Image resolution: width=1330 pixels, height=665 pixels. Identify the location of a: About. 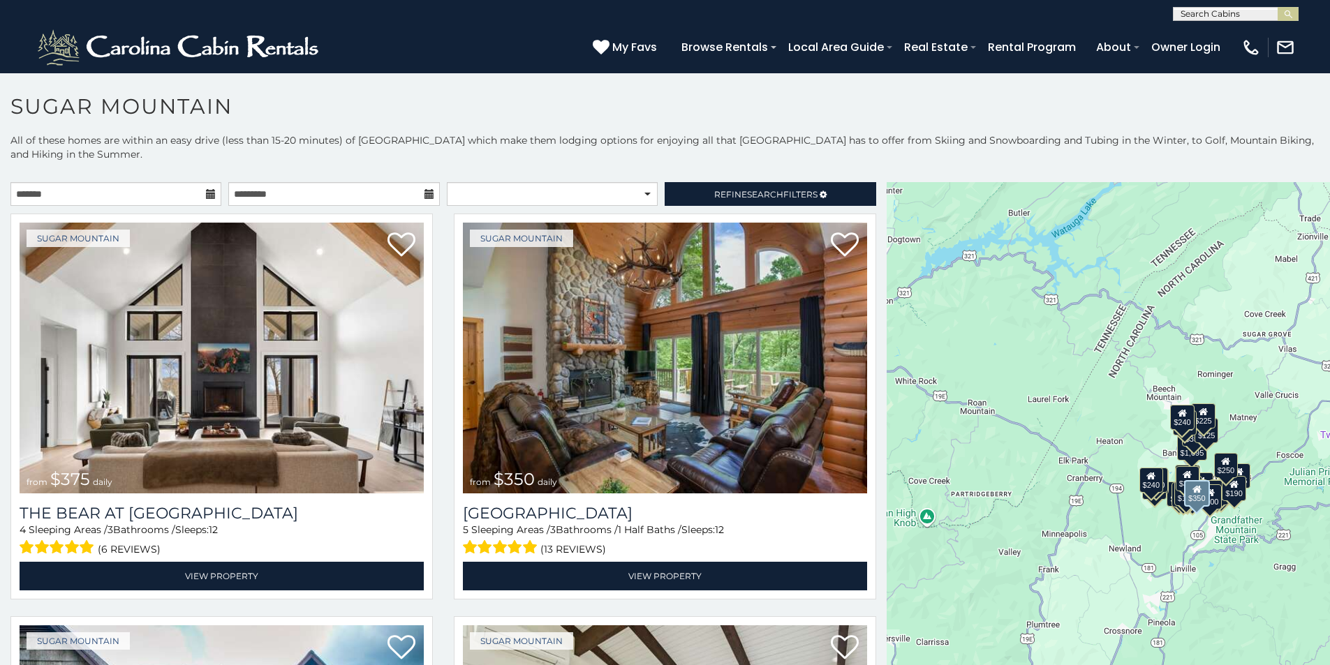
(1114, 47).